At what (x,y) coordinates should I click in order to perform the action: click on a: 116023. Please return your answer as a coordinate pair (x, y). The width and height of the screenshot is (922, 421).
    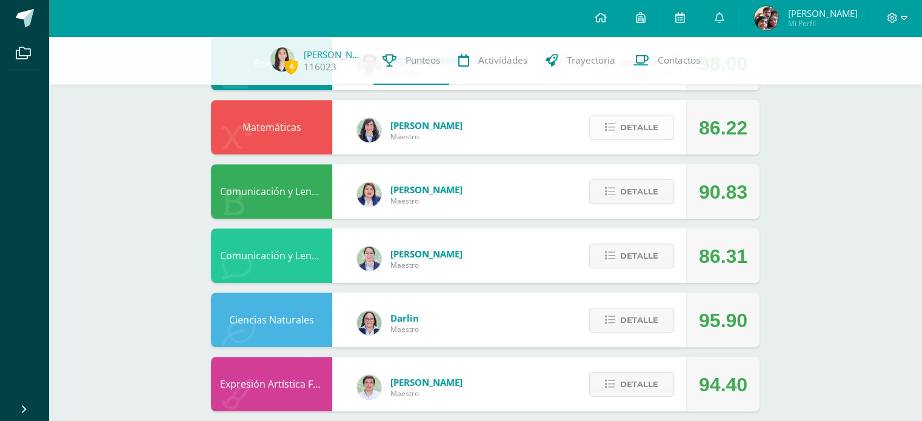
    Looking at the image, I should click on (320, 67).